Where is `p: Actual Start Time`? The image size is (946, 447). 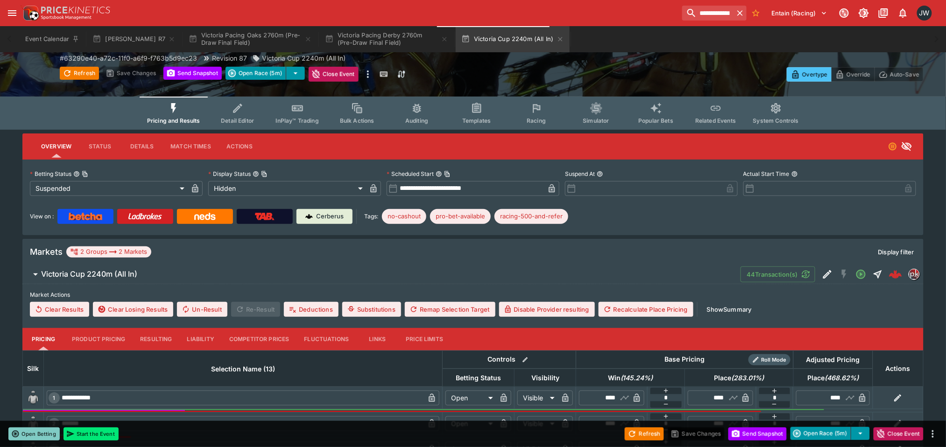 p: Actual Start Time is located at coordinates (766, 174).